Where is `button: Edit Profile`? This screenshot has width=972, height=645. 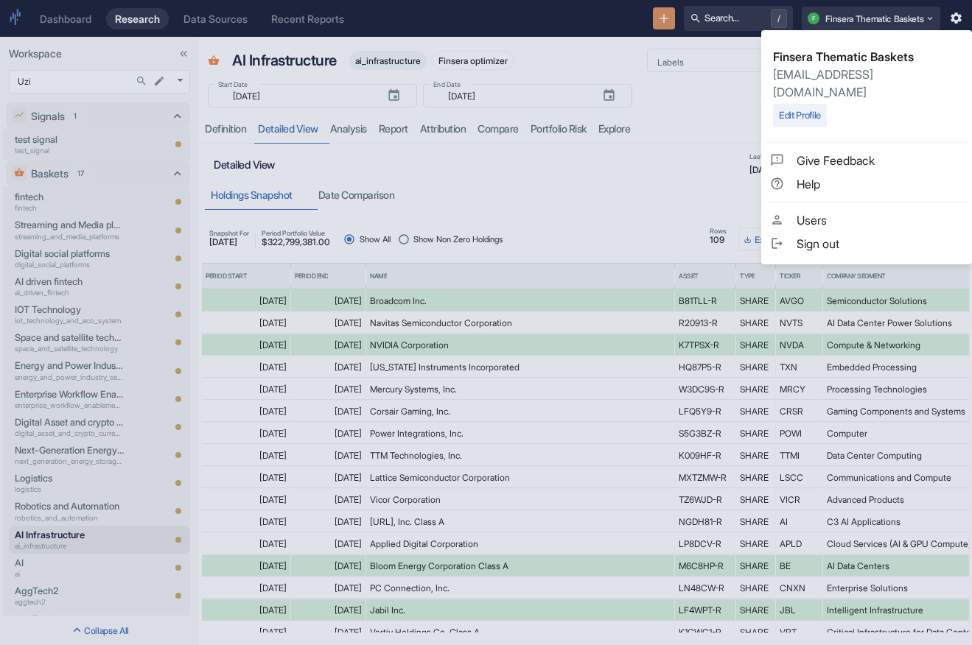
button: Edit Profile is located at coordinates (799, 116).